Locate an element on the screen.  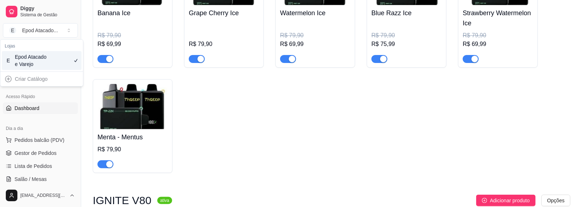
div: Lojas is located at coordinates (42, 46).